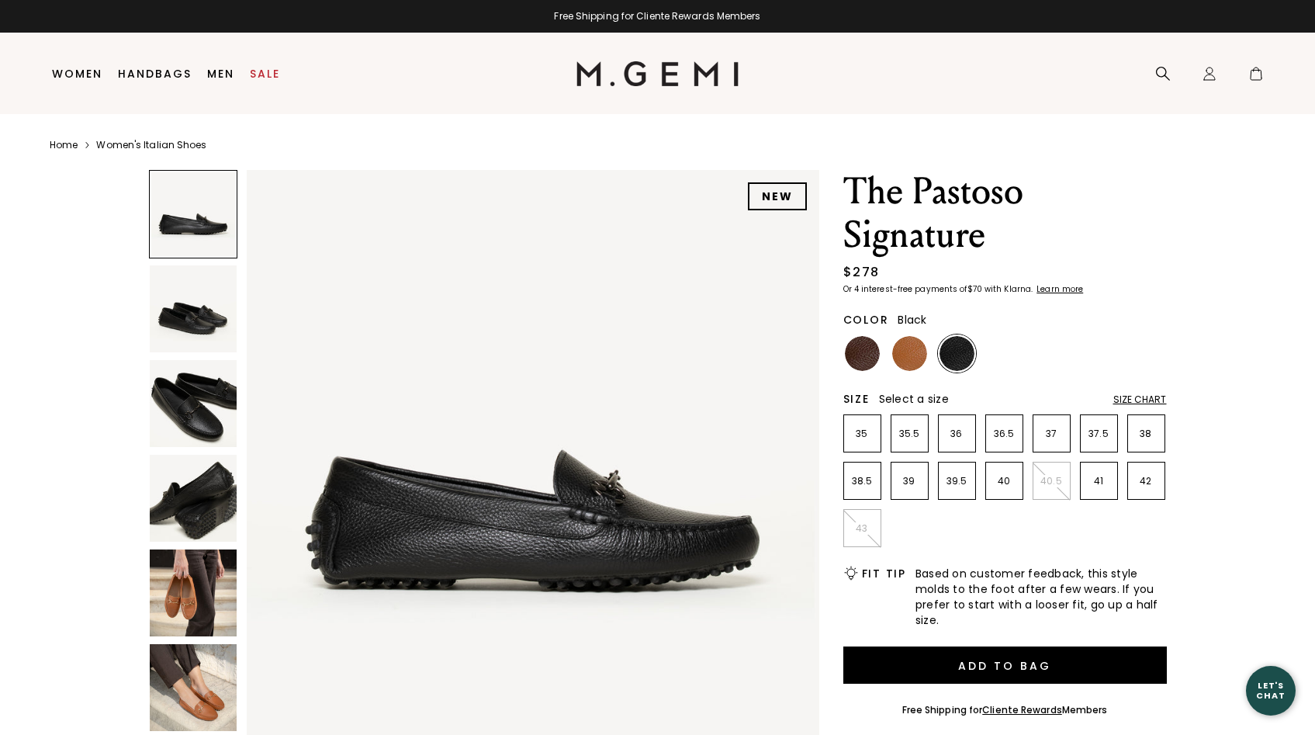 The width and height of the screenshot is (1315, 735). Describe the element at coordinates (1271, 690) in the screenshot. I see `div: Let's Chat` at that location.